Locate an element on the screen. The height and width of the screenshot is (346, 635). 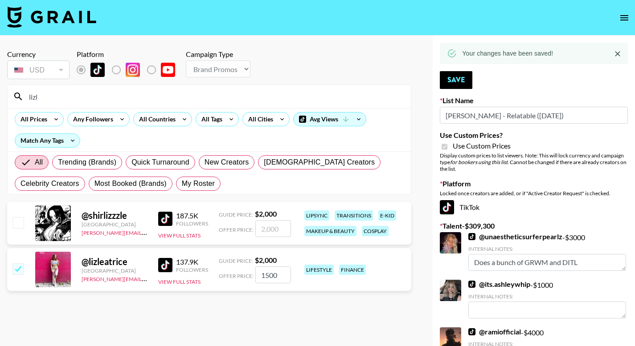
div: 187.5K is located at coordinates (192, 216).